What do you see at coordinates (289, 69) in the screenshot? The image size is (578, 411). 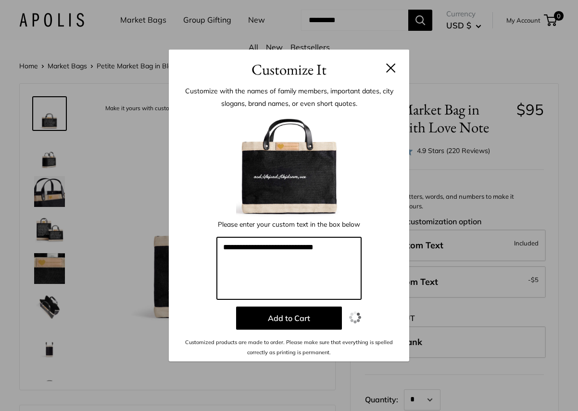 I see `h3: Customize It` at bounding box center [289, 69].